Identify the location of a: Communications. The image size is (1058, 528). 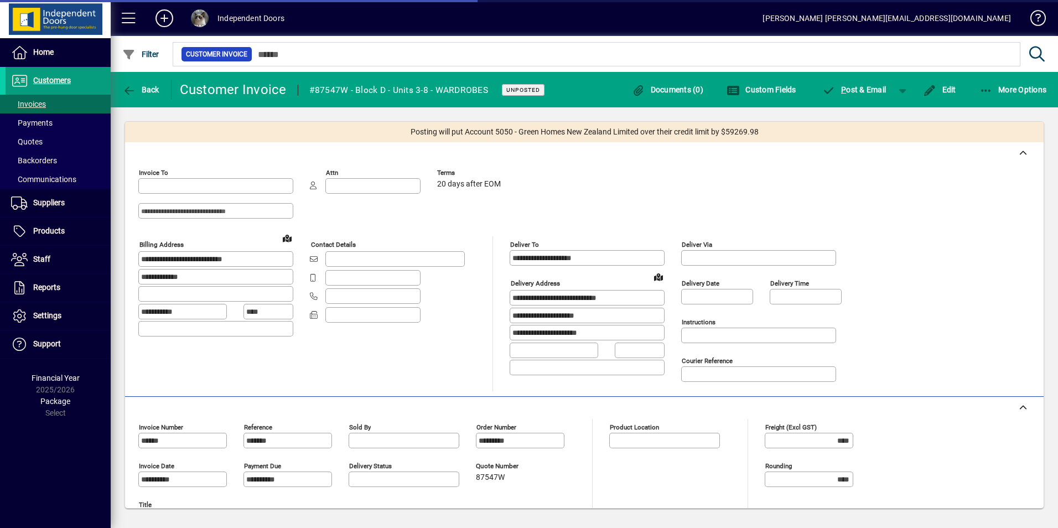
(58, 179).